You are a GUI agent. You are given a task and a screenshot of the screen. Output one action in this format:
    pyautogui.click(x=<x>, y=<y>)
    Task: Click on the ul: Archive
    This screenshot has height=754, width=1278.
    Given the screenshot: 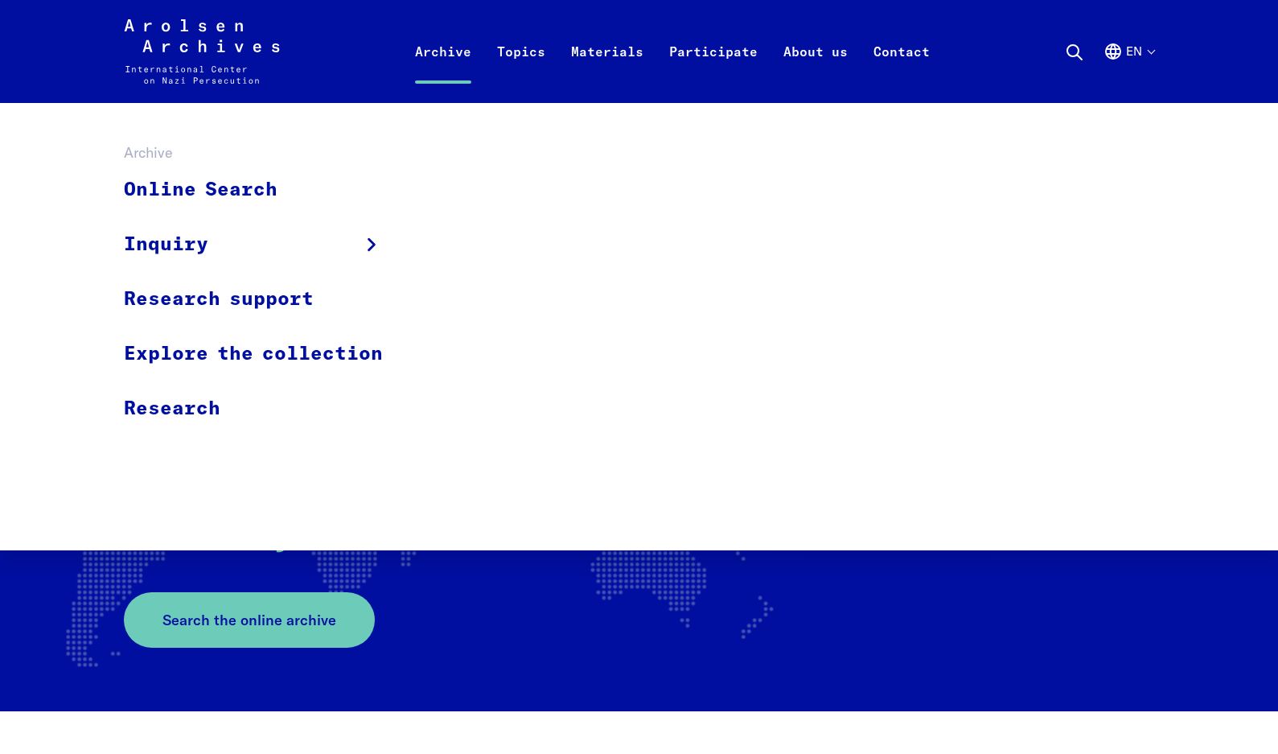 What is the action you would take?
    pyautogui.click(x=264, y=299)
    